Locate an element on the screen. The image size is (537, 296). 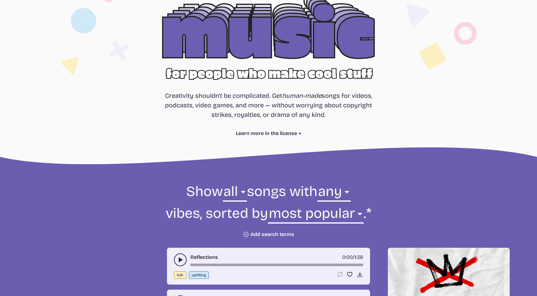
div: song-time-bar is located at coordinates (277, 265).